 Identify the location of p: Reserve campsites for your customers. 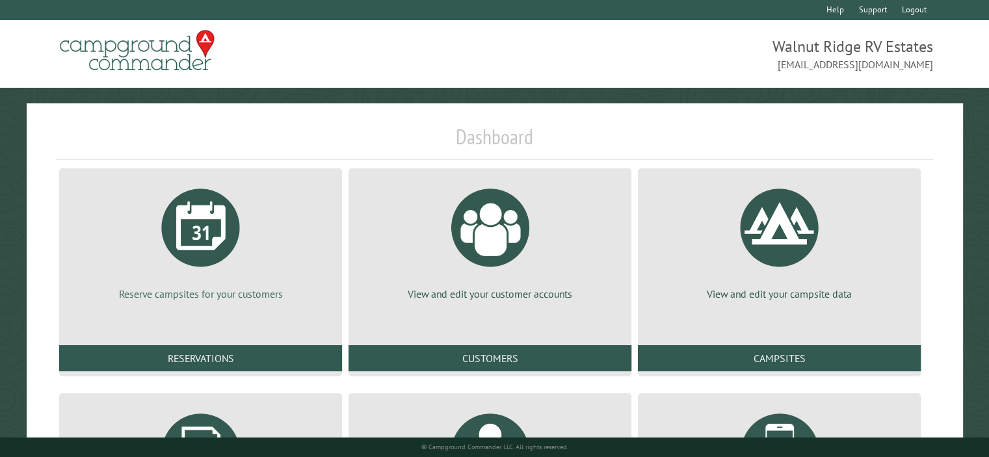
(200, 294).